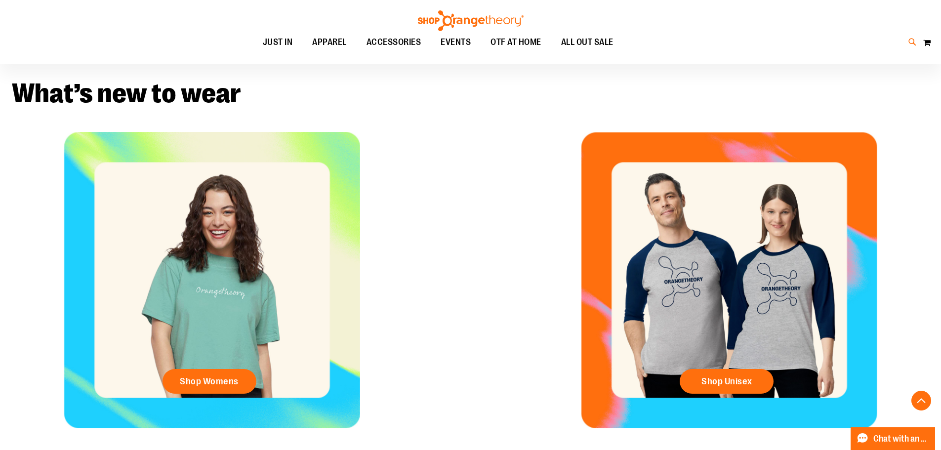  I want to click on span: APPAREL, so click(330, 42).